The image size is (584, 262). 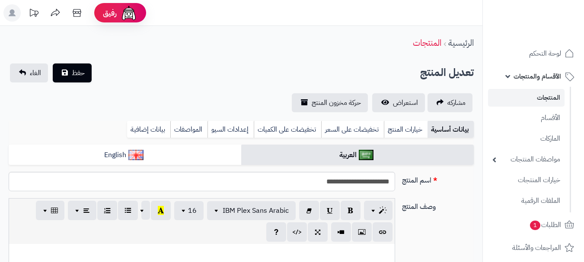 I want to click on h2: تعديل المنتج, so click(x=447, y=73).